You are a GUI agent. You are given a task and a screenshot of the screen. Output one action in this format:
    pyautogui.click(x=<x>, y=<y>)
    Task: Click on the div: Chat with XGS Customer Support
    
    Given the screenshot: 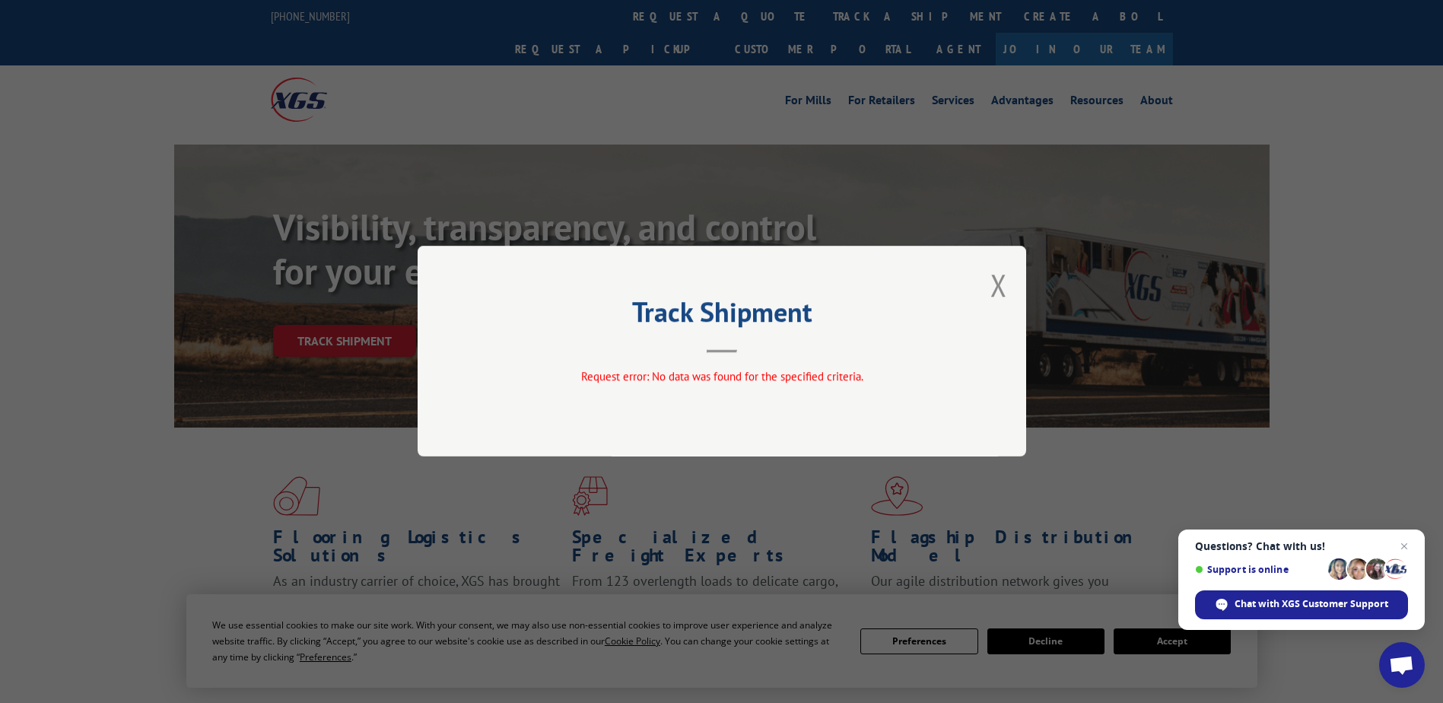 What is the action you would take?
    pyautogui.click(x=1302, y=605)
    